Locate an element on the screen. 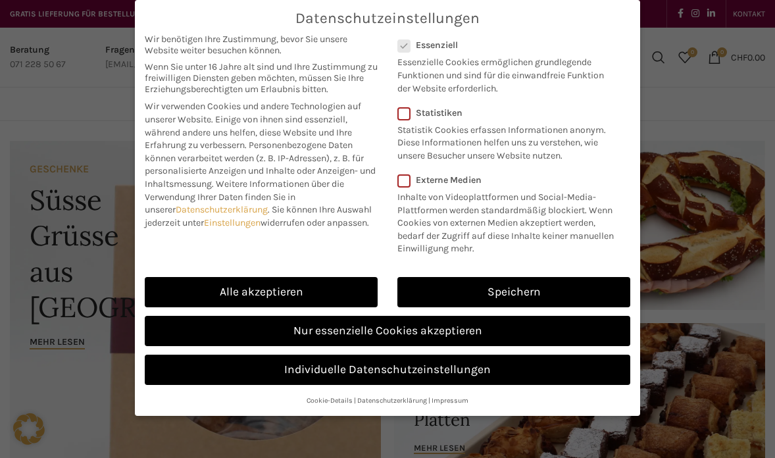 Image resolution: width=775 pixels, height=458 pixels. span: Wir verwenden Cookies und andere Technologien auf unserer Website. Einige von ihnen sind essenzie... is located at coordinates (253, 126).